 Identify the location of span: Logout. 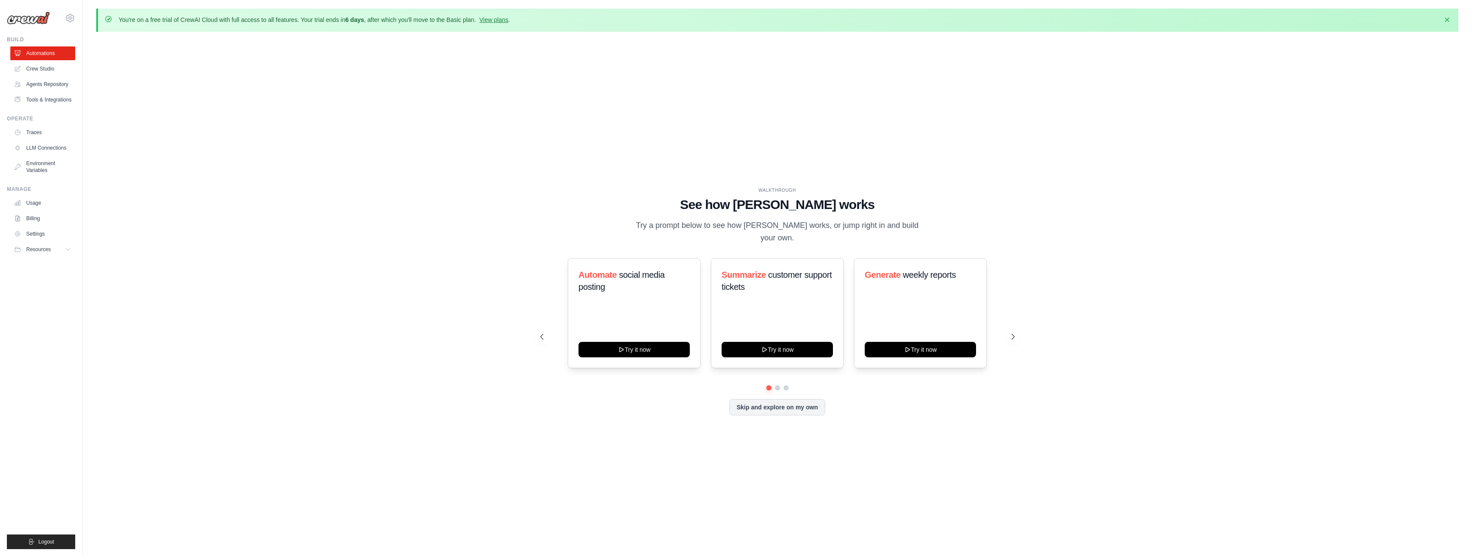
(46, 541).